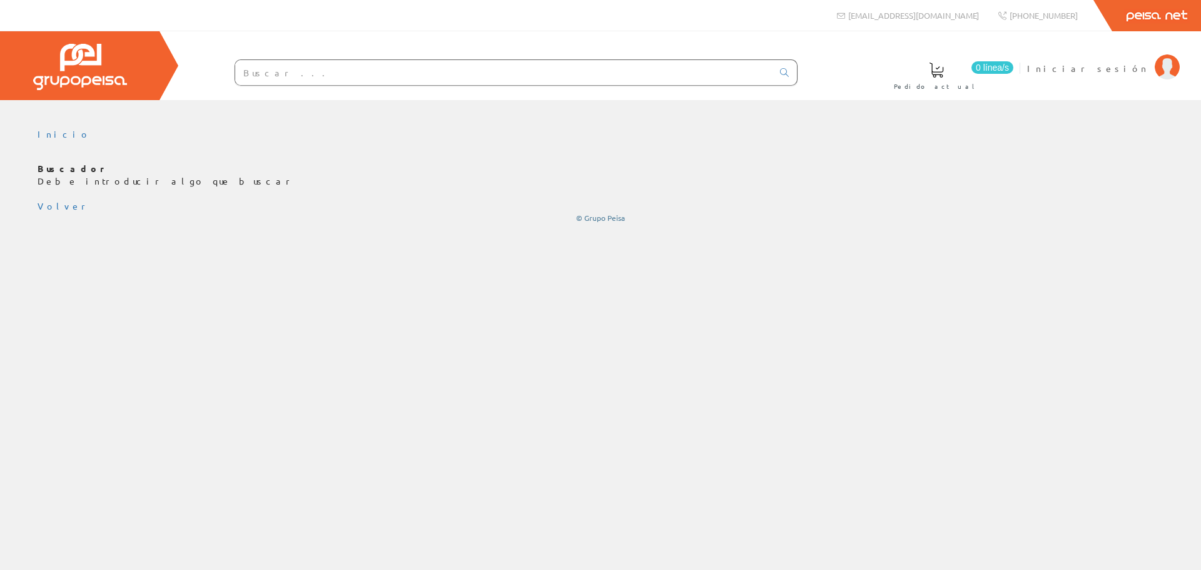 The height and width of the screenshot is (570, 1201). What do you see at coordinates (601, 218) in the screenshot?
I see `div: © Grupo Peisa` at bounding box center [601, 218].